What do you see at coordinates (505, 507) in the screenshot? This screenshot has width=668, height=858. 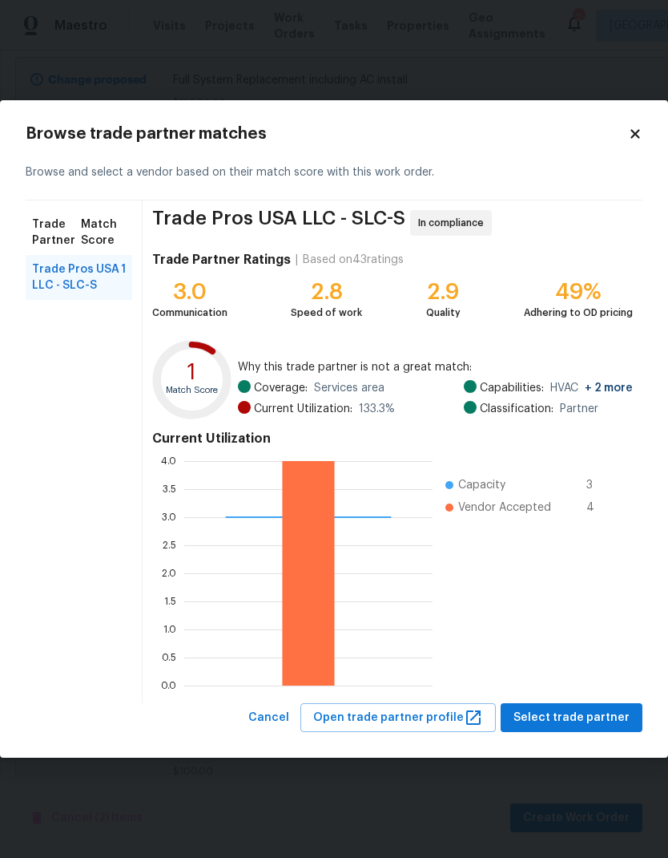 I see `span: Vendor Accepted` at bounding box center [505, 507].